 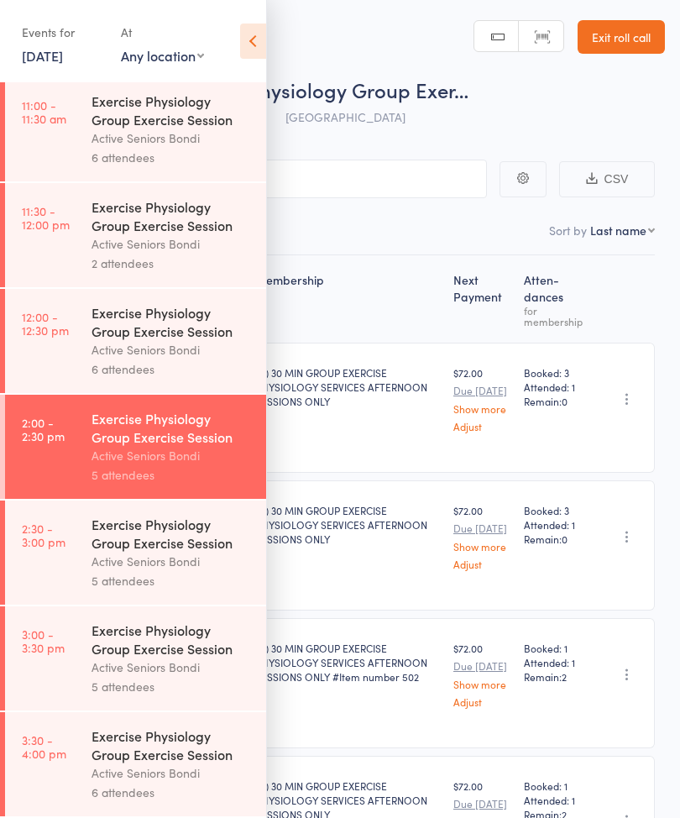 I want to click on div: Events for, so click(x=63, y=32).